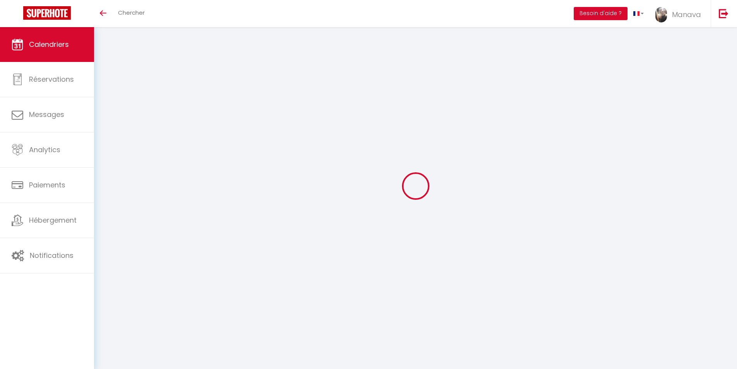  What do you see at coordinates (600, 14) in the screenshot?
I see `button: Besoin d'aide ?` at bounding box center [600, 14].